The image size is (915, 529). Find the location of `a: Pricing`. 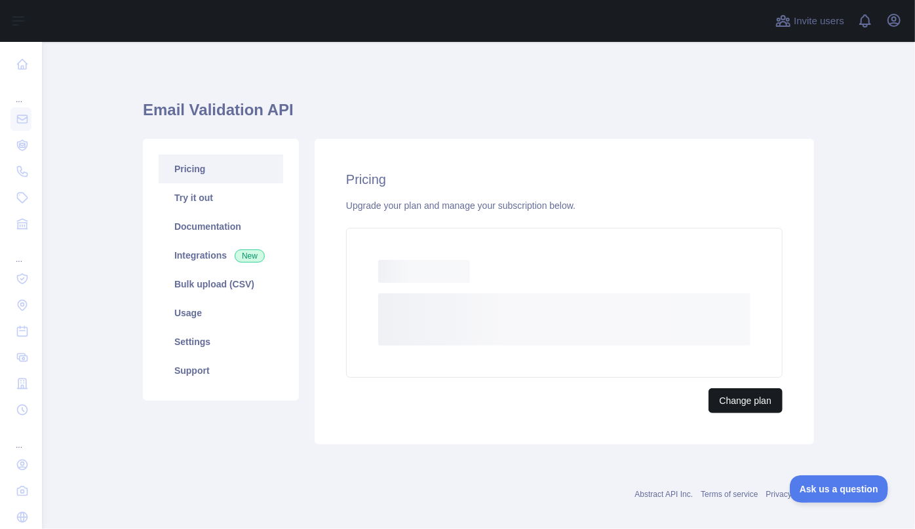

a: Pricing is located at coordinates (221, 169).